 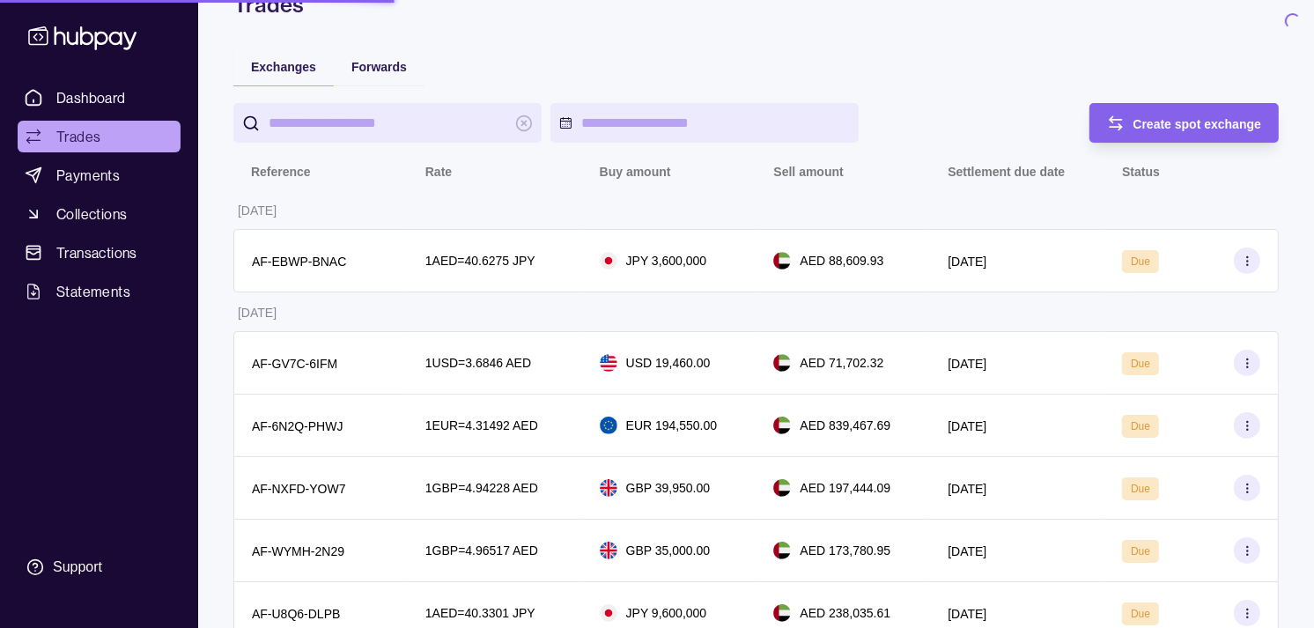 What do you see at coordinates (388, 122) in the screenshot?
I see `input: search` at bounding box center [388, 122].